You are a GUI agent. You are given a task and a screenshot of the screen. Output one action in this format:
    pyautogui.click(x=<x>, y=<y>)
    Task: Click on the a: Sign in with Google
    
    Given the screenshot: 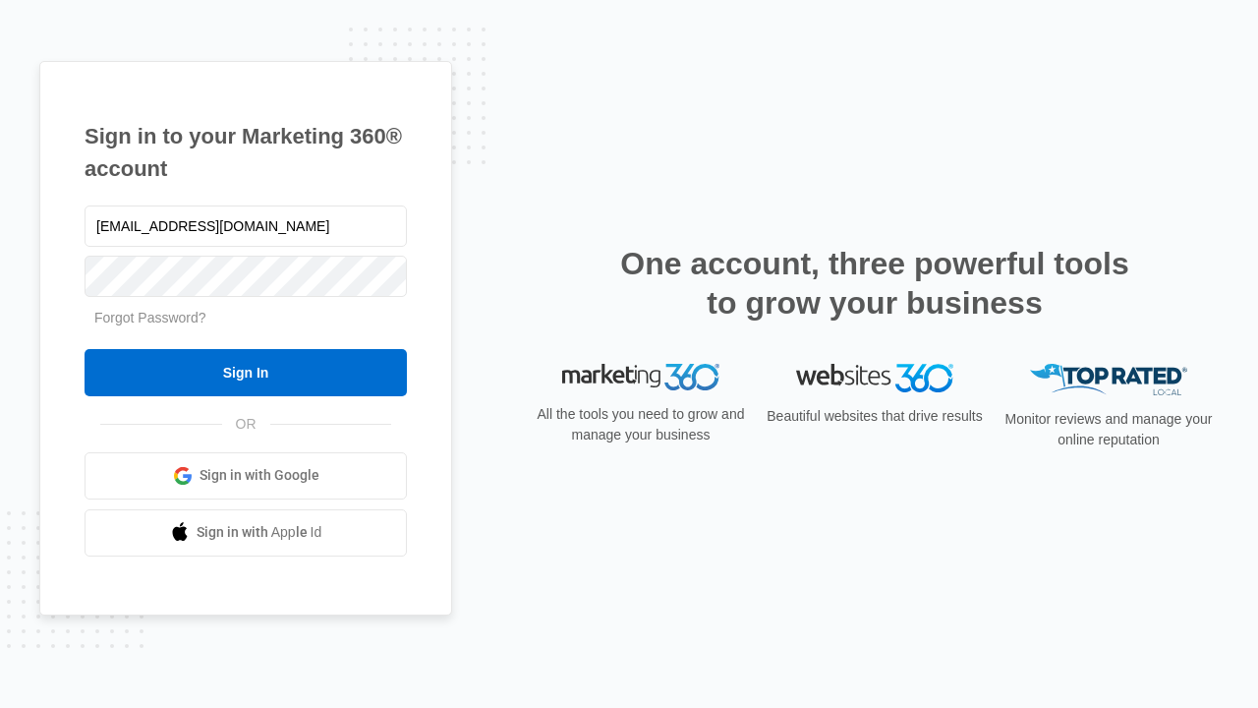 What is the action you would take?
    pyautogui.click(x=246, y=476)
    